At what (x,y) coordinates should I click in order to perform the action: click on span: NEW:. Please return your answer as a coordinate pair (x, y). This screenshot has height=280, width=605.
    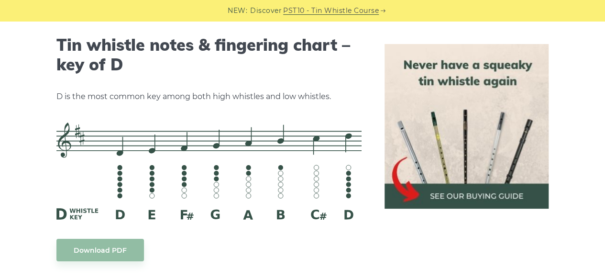
    Looking at the image, I should click on (237, 11).